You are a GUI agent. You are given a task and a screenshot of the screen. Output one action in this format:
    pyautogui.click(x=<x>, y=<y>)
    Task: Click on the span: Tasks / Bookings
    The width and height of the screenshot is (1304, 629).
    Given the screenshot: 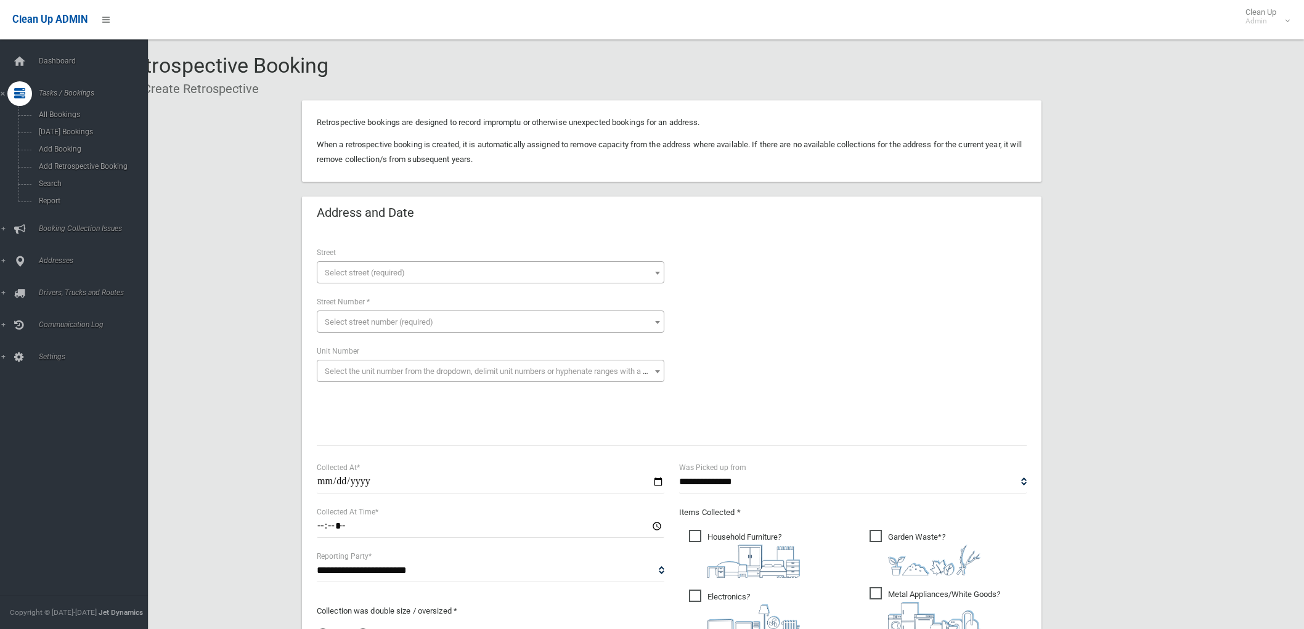 What is the action you would take?
    pyautogui.click(x=97, y=93)
    